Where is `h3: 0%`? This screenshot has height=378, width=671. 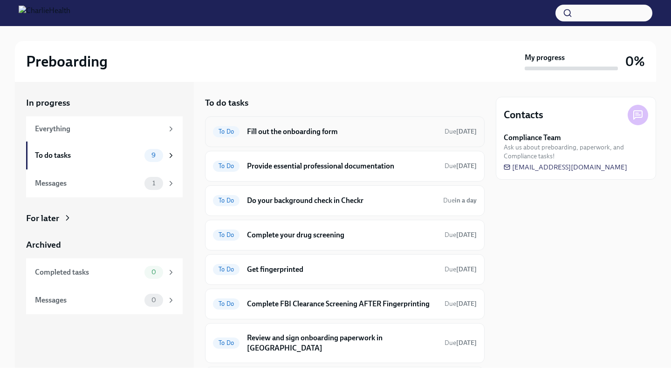
h3: 0% is located at coordinates (635, 61).